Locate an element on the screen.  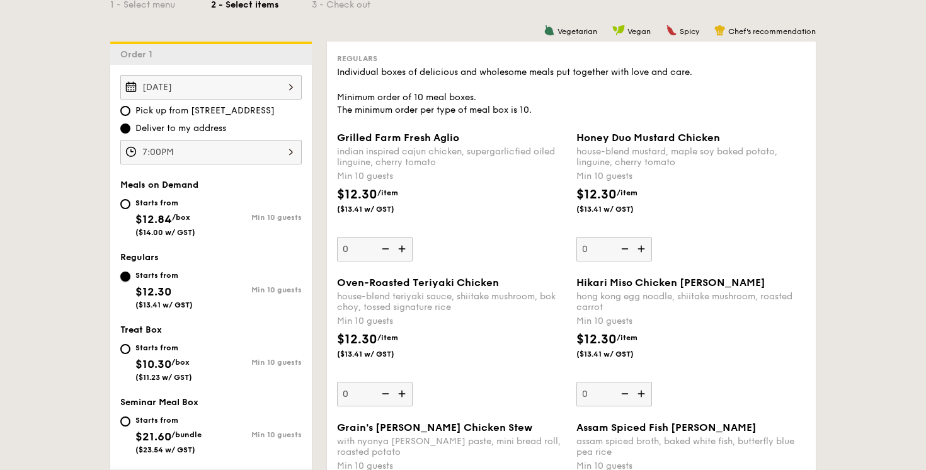
input: Oven-Roasted Teriyaki Chickenhouse-blend teriyaki sauce, shiitake mushroom, bok choy, tossed sign... is located at coordinates (375, 394).